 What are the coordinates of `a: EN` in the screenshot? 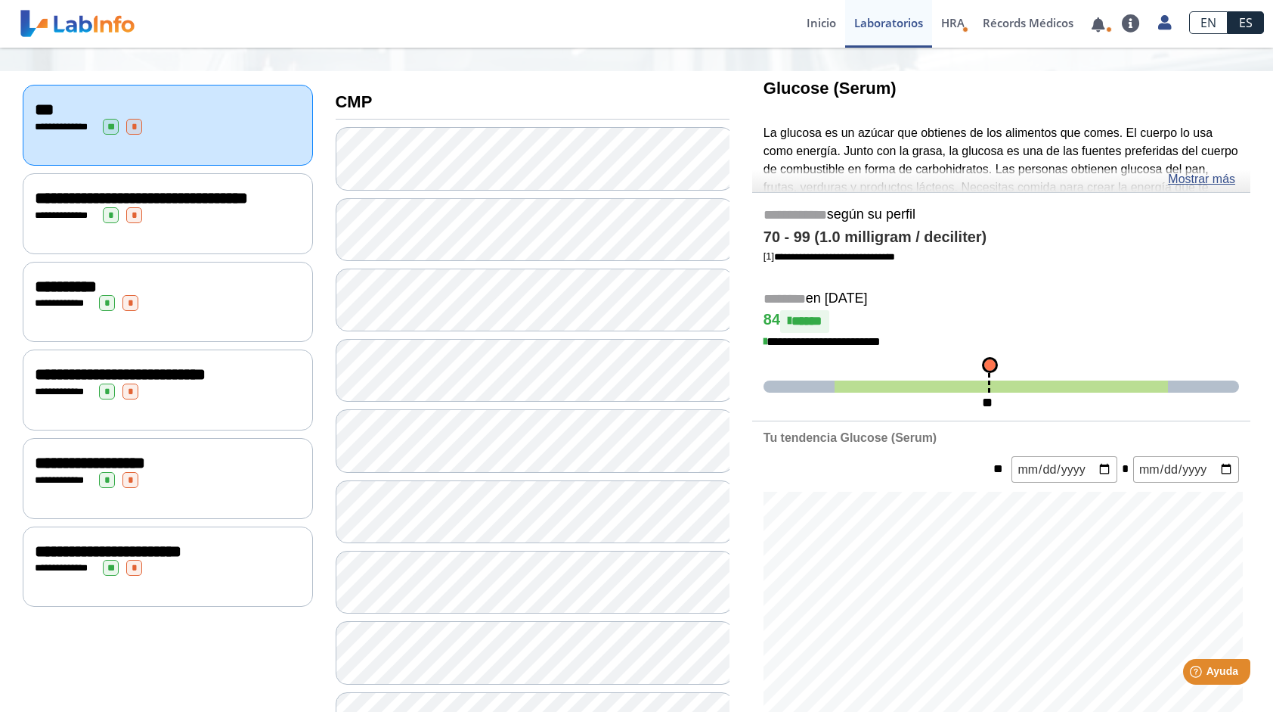 It's located at (1208, 23).